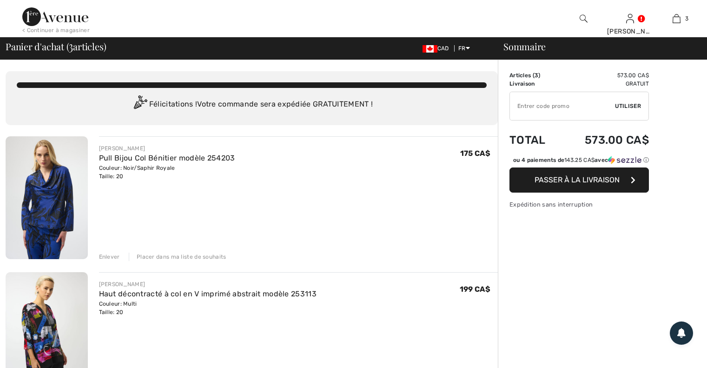 The height and width of the screenshot is (368, 707). What do you see at coordinates (56, 30) in the screenshot?
I see `div: < Continuer à magasiner` at bounding box center [56, 30].